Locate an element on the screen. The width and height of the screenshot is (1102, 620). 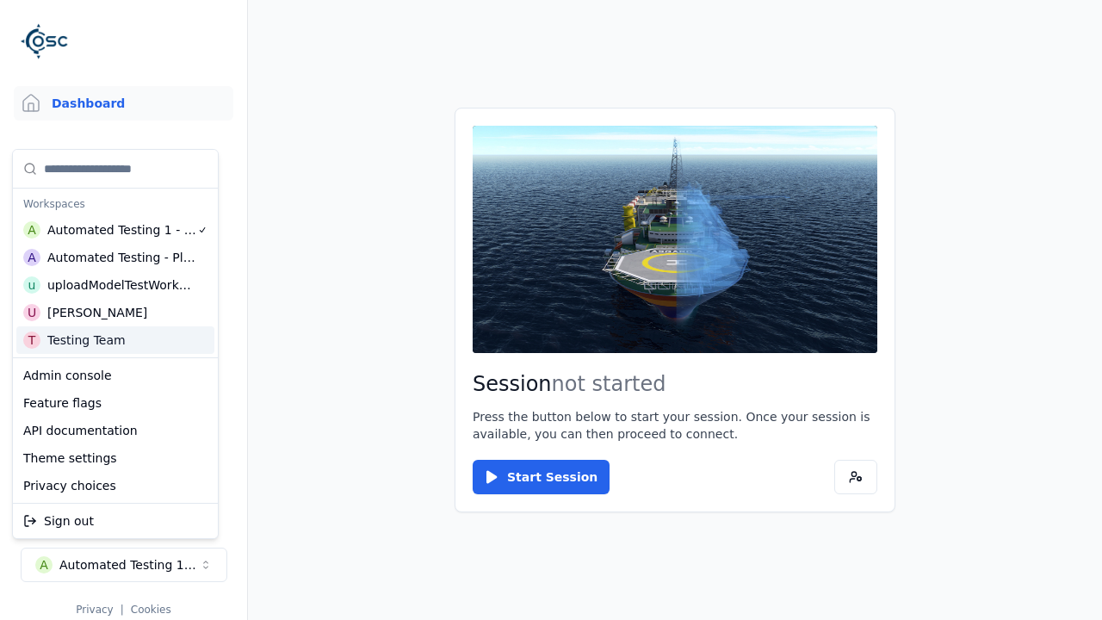
div: Automated Testing - Playwright is located at coordinates (121, 257).